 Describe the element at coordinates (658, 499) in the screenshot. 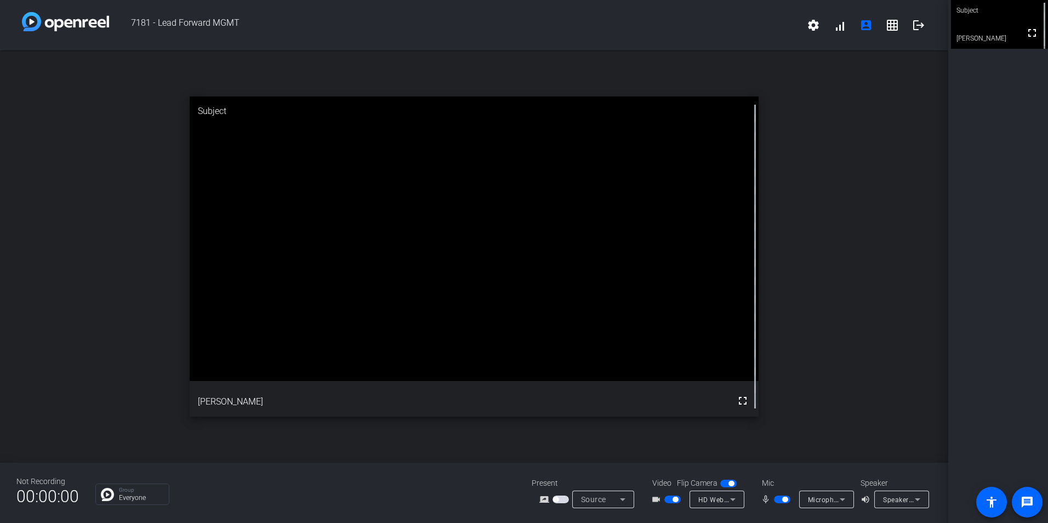

I see `mat-icon: videocam_outline` at that location.